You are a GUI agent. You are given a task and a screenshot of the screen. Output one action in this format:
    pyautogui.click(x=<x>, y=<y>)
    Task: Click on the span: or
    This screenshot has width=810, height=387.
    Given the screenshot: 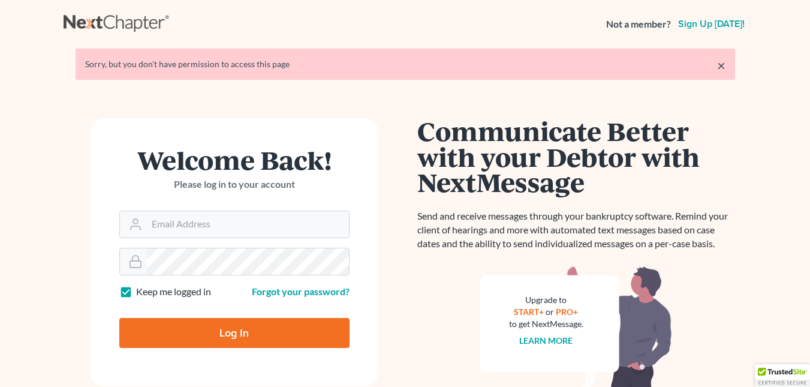 What is the action you would take?
    pyautogui.click(x=550, y=311)
    